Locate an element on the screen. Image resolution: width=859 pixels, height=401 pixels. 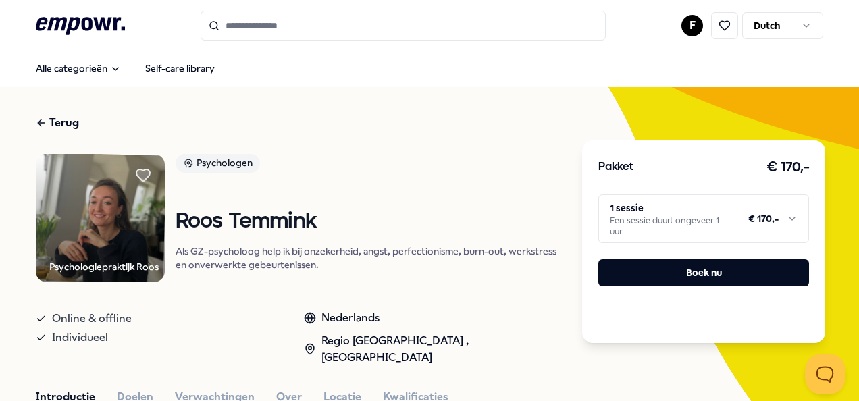
div: Nederlands is located at coordinates (432, 318).